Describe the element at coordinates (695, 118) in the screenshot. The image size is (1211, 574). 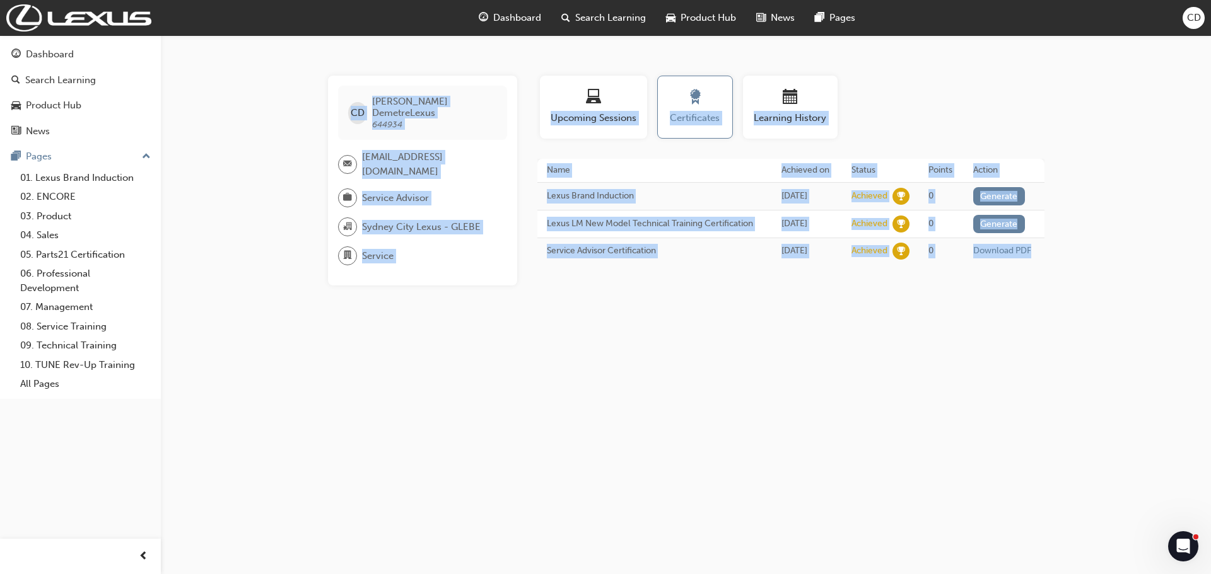
I see `span: Certificates` at that location.